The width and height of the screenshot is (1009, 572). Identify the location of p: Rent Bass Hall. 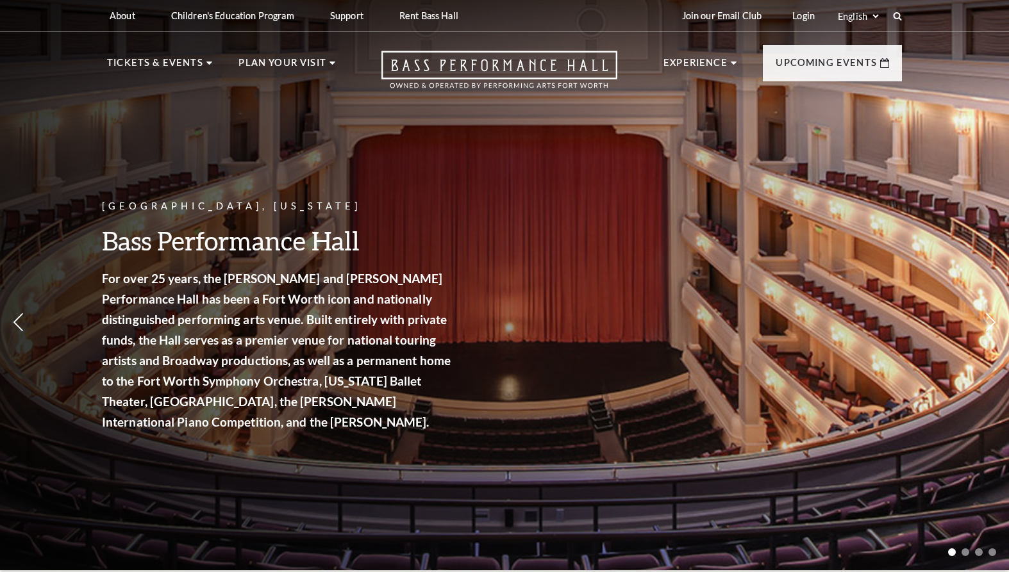
(429, 15).